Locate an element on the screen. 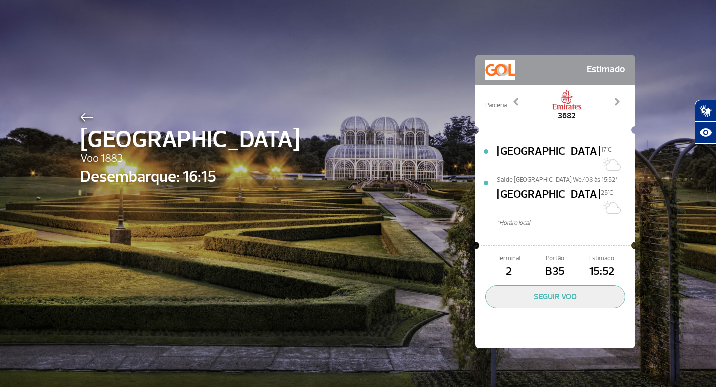 Image resolution: width=716 pixels, height=387 pixels. span: Parceria: is located at coordinates (496, 105).